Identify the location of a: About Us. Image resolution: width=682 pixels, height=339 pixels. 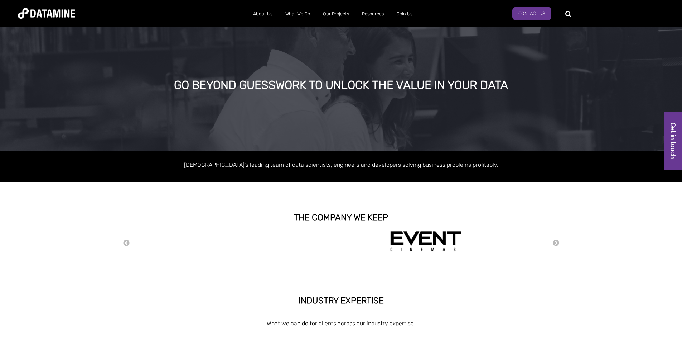
(263, 14).